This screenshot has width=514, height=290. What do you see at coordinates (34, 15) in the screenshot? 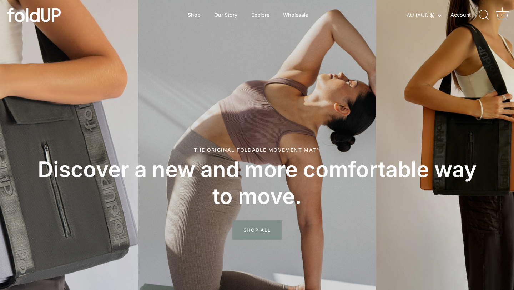
I see `img: foldUP` at bounding box center [34, 15].